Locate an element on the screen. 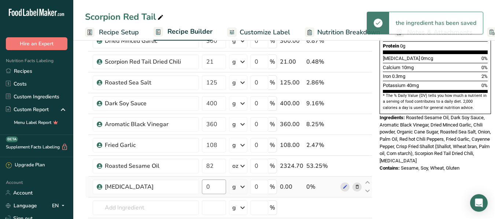 This screenshot has height=219, width=495. div: Open Intercom Messenger is located at coordinates (479, 203).